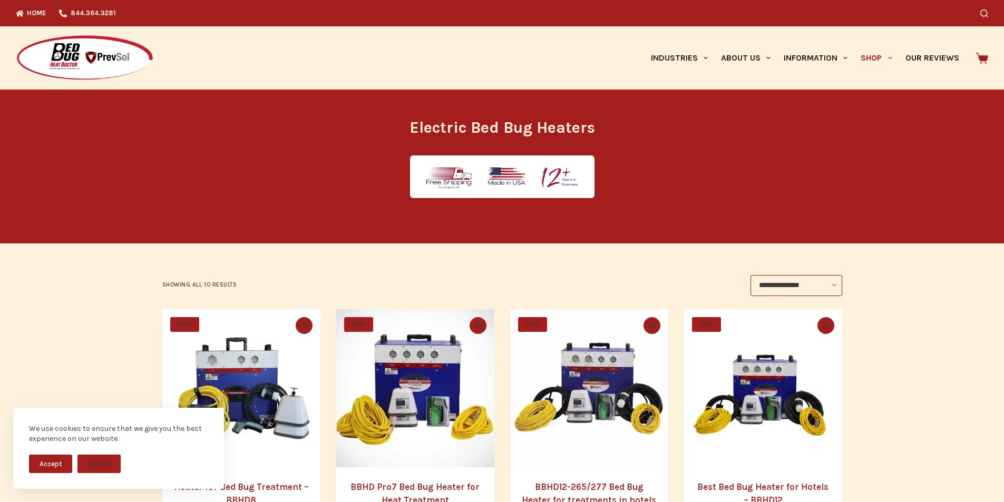 This screenshot has width=1004, height=502. I want to click on a: Shop, so click(876, 58).